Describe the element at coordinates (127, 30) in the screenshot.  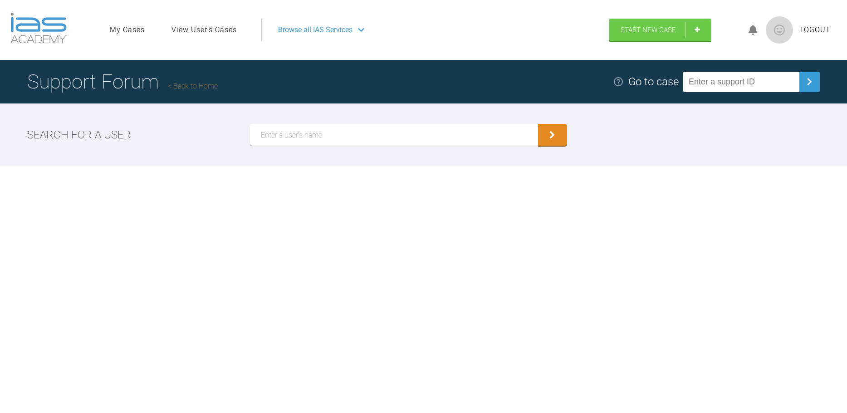
I see `a: My Cases` at that location.